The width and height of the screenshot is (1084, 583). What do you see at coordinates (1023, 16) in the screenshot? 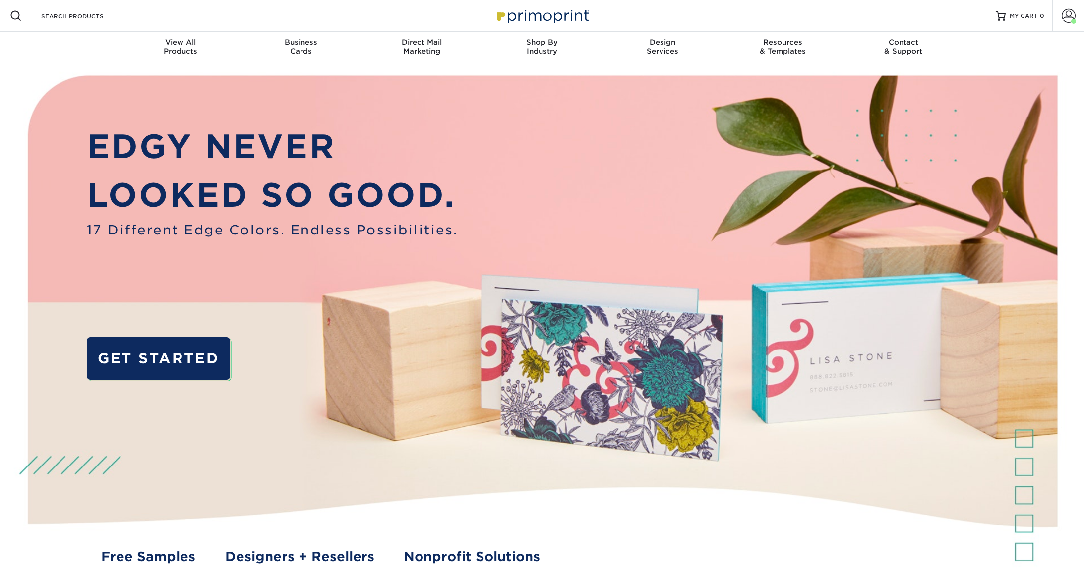
I see `span: MY CART` at bounding box center [1023, 16].